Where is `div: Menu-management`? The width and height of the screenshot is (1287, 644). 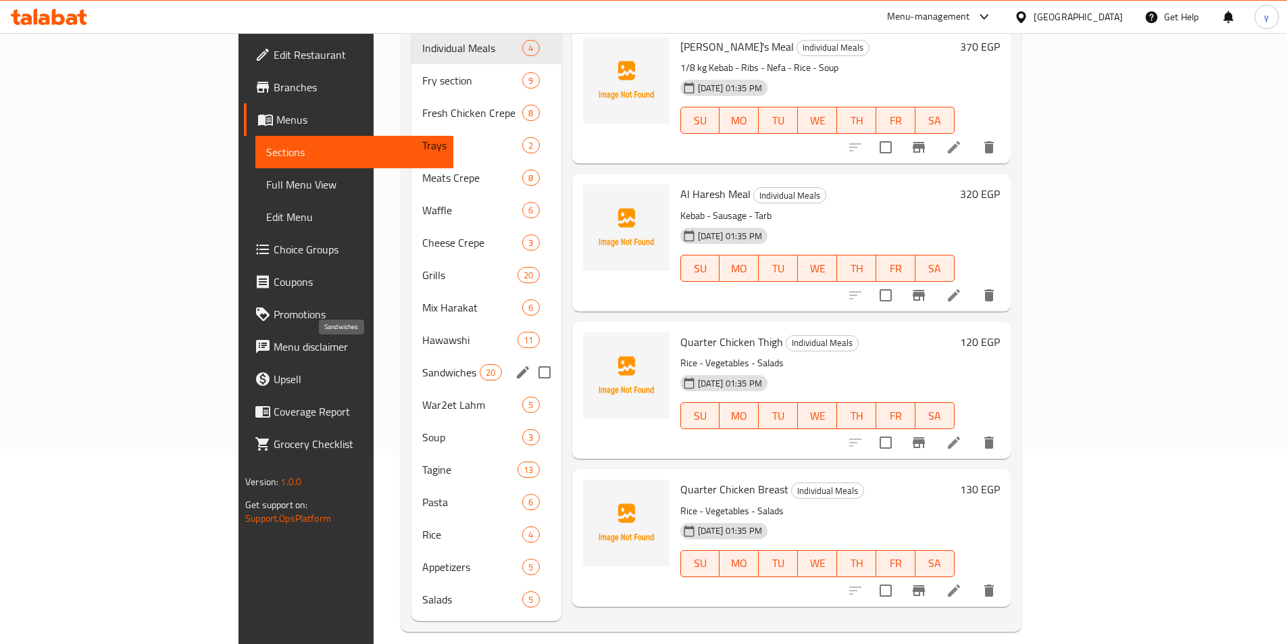
div: Menu-management is located at coordinates (928, 17).